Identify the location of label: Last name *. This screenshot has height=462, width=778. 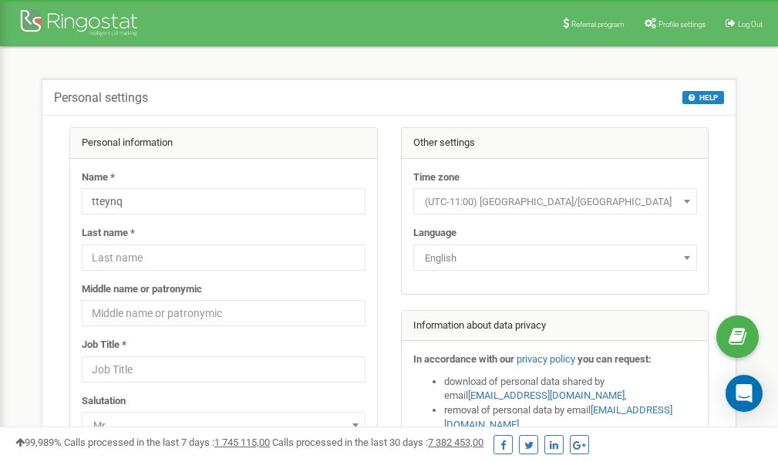
(108, 233).